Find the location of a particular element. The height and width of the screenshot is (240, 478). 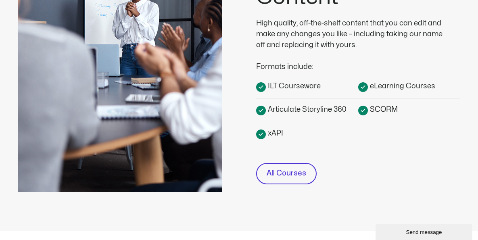

div: Formats include: is located at coordinates (353, 61).